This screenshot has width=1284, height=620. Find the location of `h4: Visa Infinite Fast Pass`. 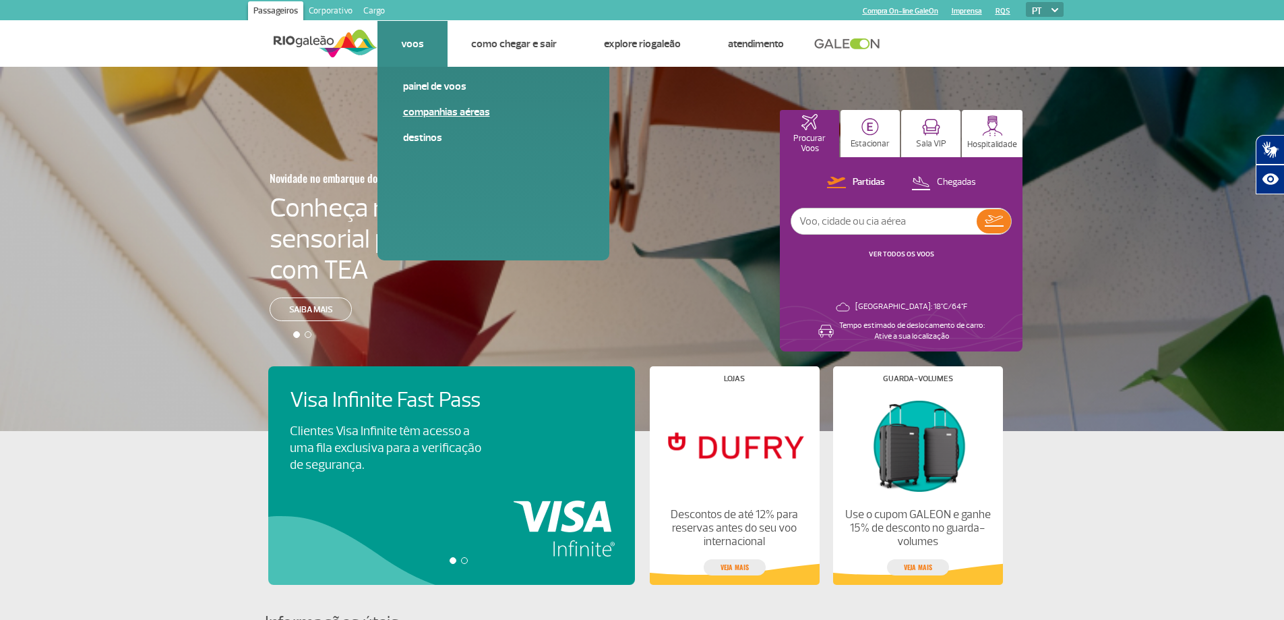

h4: Visa Infinite Fast Pass is located at coordinates (397, 400).